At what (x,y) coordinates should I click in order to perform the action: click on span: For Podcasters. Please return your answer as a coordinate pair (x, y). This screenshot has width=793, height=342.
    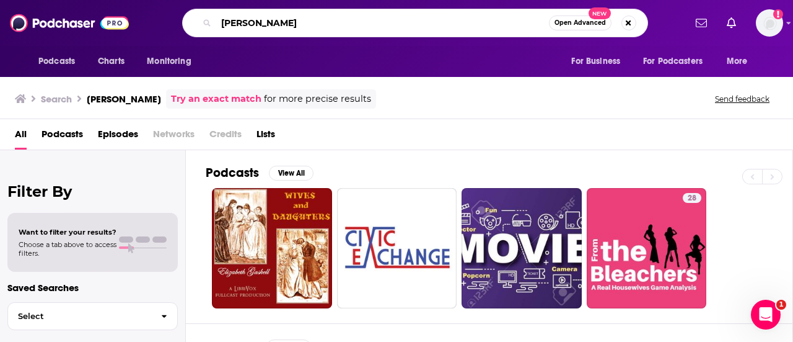
    Looking at the image, I should click on (673, 61).